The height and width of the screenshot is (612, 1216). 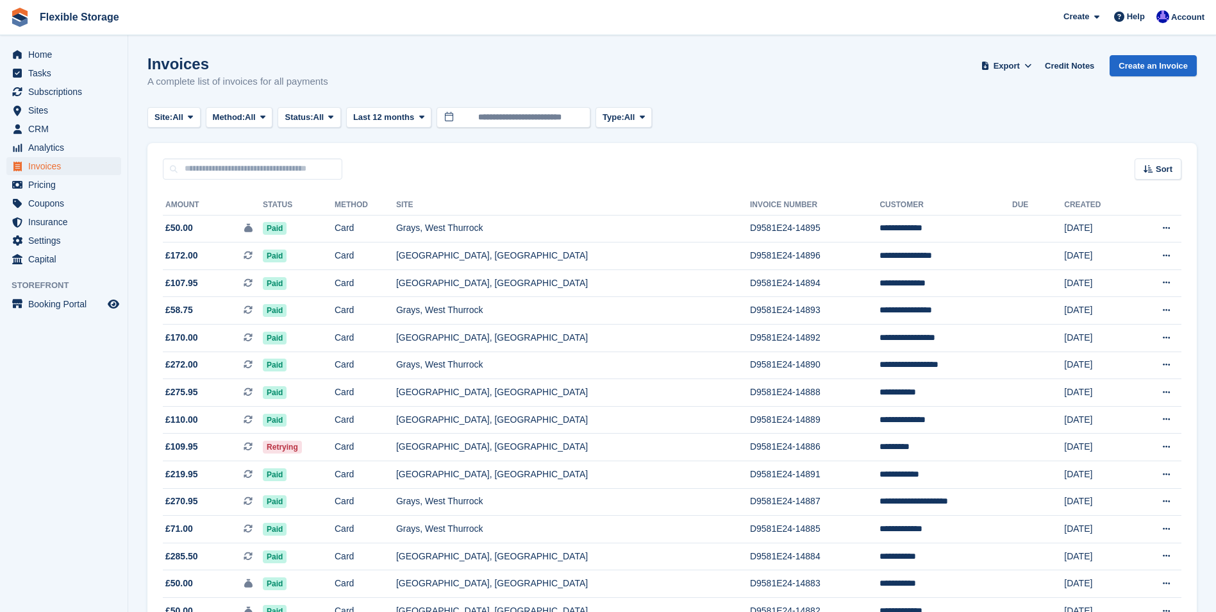 I want to click on span: Subscriptions, so click(x=67, y=92).